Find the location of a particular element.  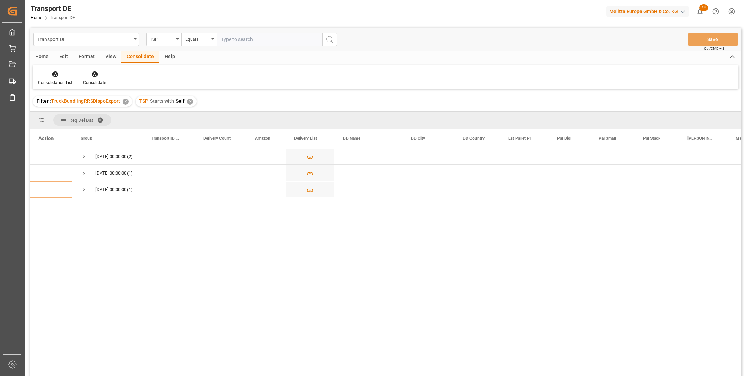

span: Transport ID Logward is located at coordinates (166, 138).